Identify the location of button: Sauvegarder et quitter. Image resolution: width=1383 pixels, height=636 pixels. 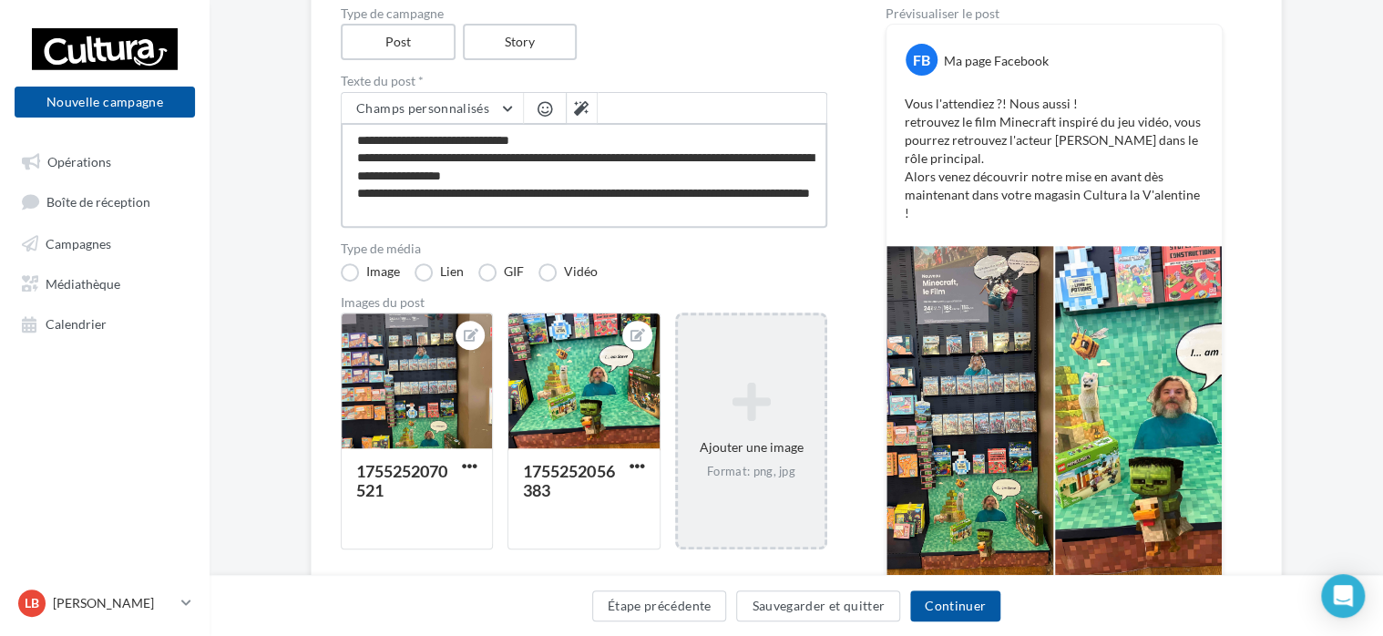
(818, 606).